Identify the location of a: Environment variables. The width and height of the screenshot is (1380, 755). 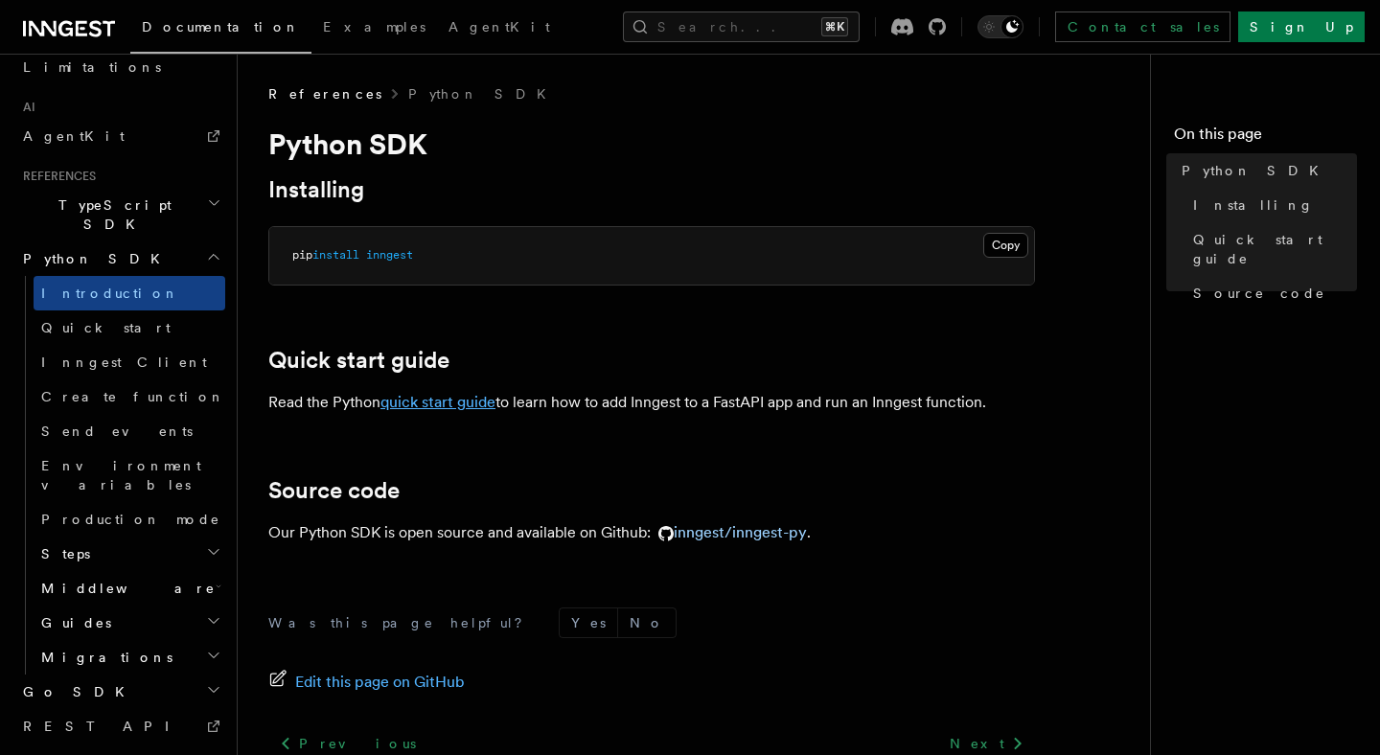
(129, 475).